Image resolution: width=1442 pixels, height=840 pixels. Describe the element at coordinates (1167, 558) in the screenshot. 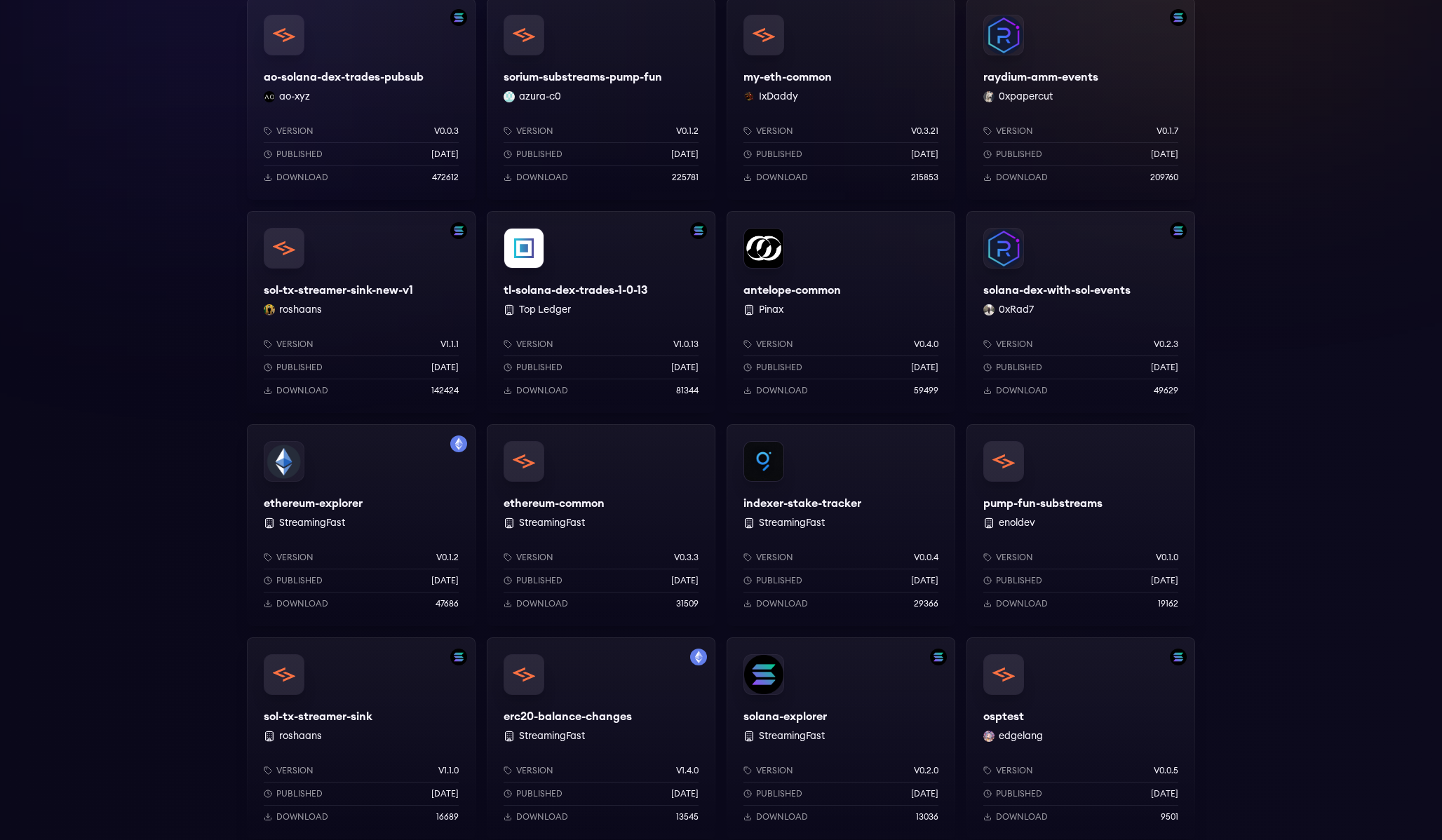

I see `p: v0.1.0` at that location.